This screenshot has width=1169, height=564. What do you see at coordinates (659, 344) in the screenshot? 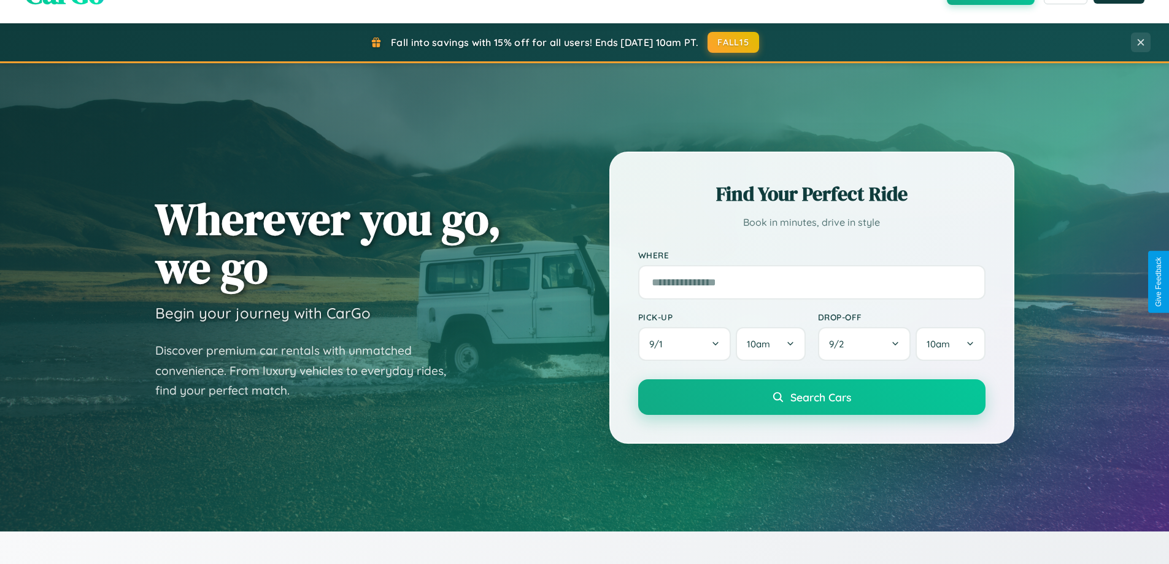
I see `span: 9 / 1` at bounding box center [659, 344].